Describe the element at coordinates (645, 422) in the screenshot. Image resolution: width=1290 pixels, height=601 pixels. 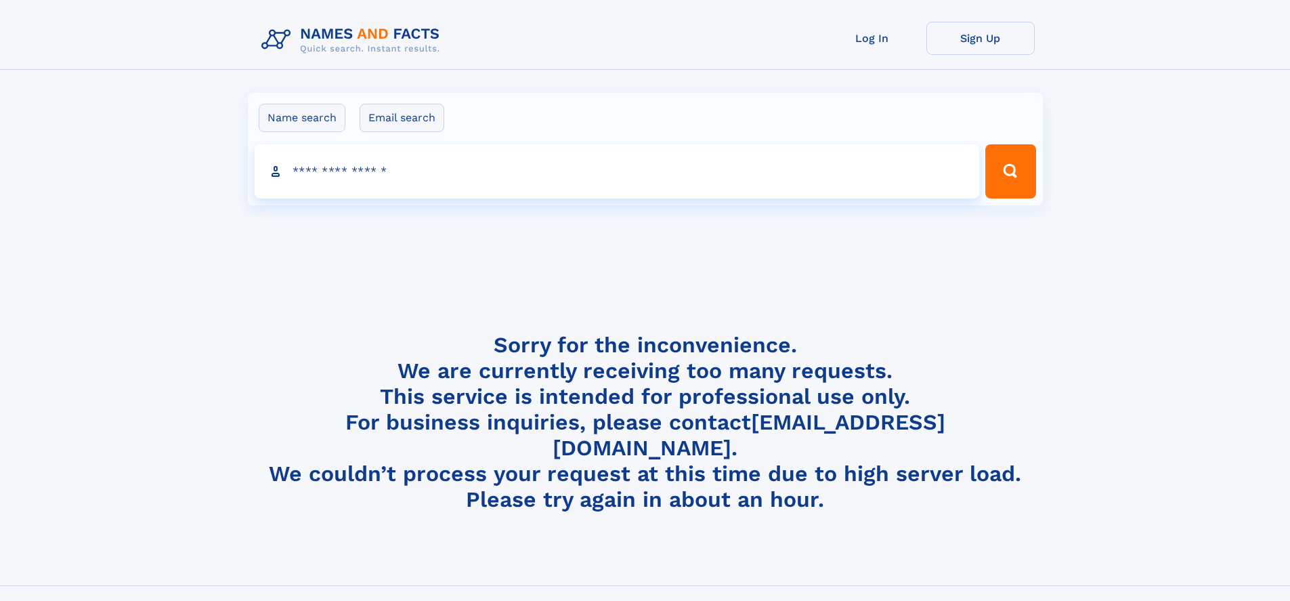
I see `h4: Sorry for the inconvenience. We are currently receiving too many requests. This service is intend...` at that location.